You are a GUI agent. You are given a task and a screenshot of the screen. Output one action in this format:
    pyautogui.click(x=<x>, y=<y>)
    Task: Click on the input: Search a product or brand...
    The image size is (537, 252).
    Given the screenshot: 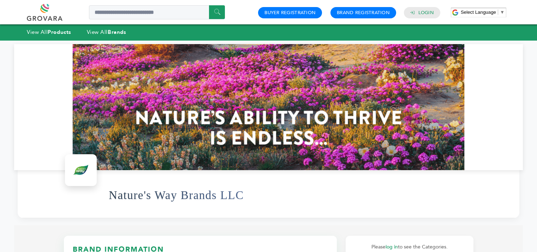 What is the action you would take?
    pyautogui.click(x=157, y=12)
    